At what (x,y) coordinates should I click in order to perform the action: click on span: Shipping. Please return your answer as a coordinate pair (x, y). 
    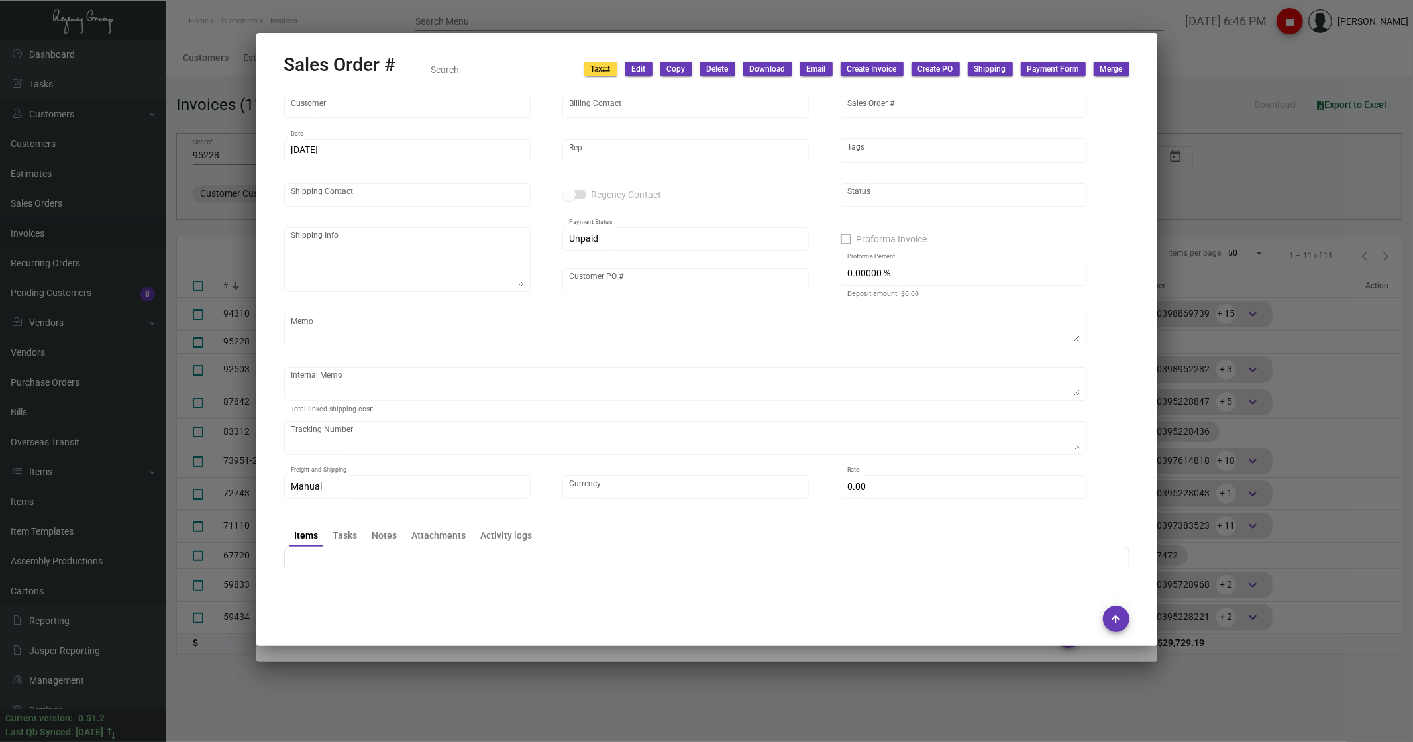
    Looking at the image, I should click on (991, 69).